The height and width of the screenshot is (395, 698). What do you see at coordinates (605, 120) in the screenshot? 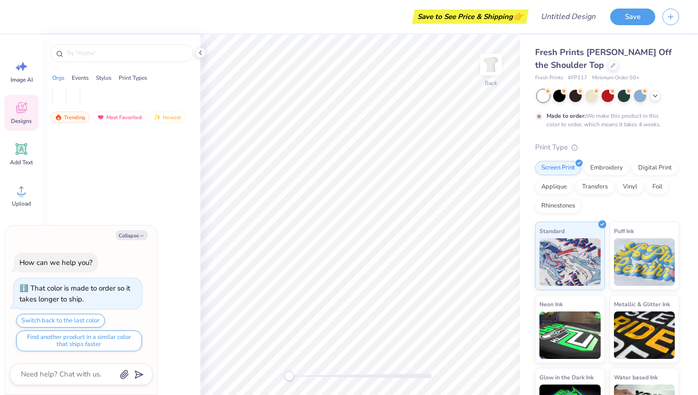
I see `div: We make this product in this color to order, which means it takes 4 weeks.` at bounding box center [605, 120].